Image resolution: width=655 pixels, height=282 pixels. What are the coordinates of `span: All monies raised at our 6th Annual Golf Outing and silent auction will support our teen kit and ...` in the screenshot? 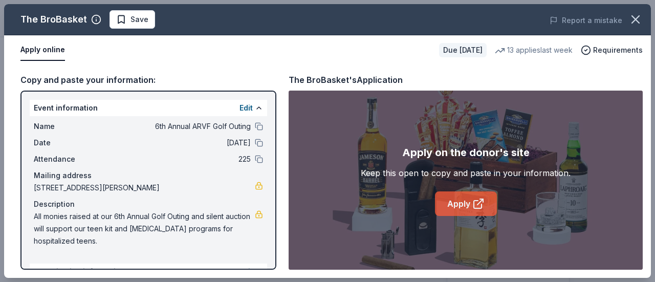 It's located at (144, 229).